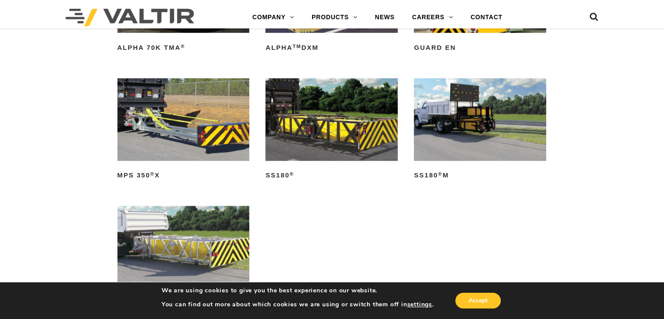 This screenshot has height=319, width=664. I want to click on h2: ALPHA 70K TMA, so click(183, 48).